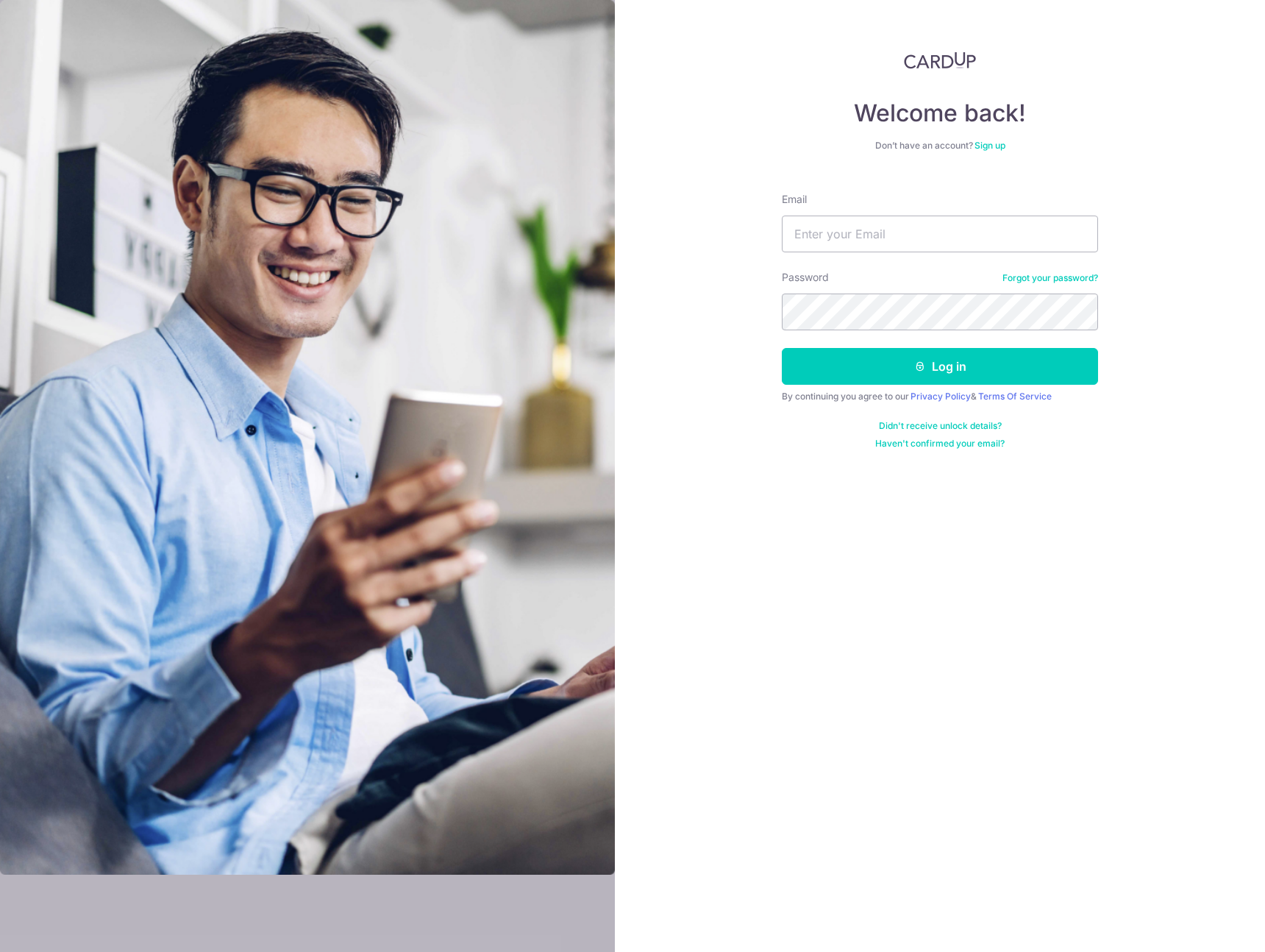  What do you see at coordinates (940, 367) in the screenshot?
I see `button: Log in` at bounding box center [940, 367].